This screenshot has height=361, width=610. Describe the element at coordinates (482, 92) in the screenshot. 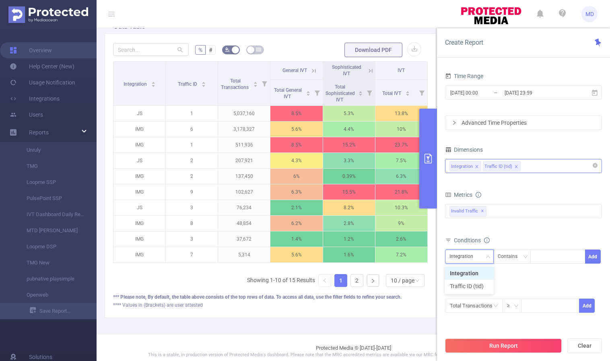

I see `input: Start date` at that location.